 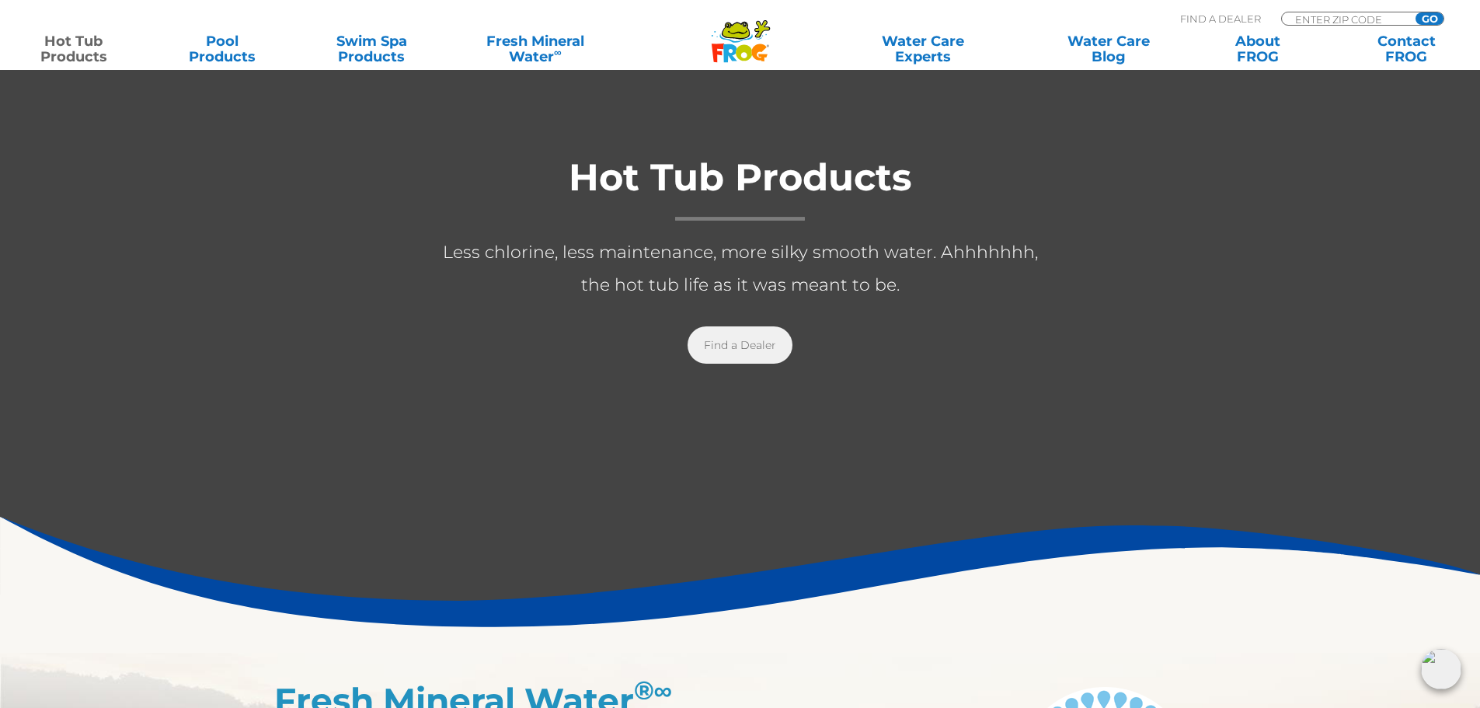 I want to click on input: Zip Code Form, so click(x=1346, y=19).